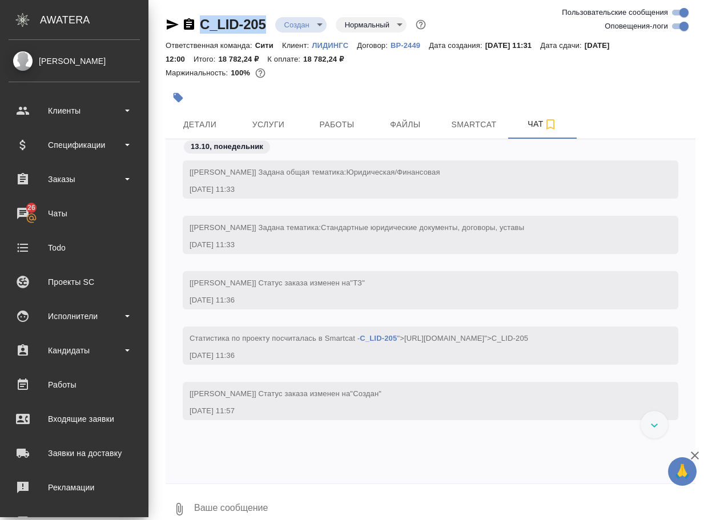  Describe the element at coordinates (74, 419) in the screenshot. I see `a: Входящие заявки` at that location.